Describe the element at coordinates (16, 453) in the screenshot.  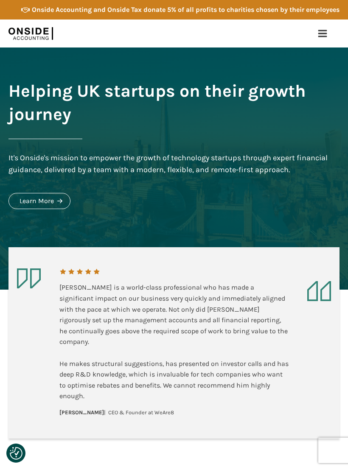
I see `img: Revisit consent button` at that location.